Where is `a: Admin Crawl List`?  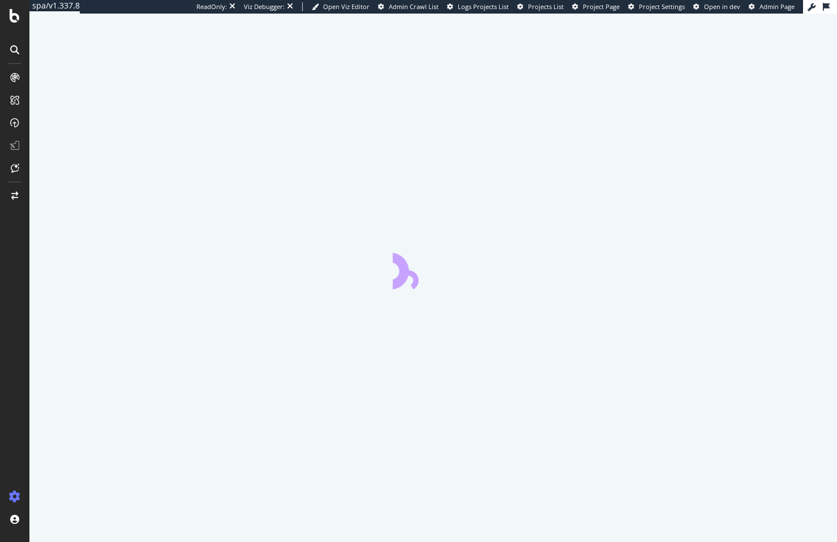
a: Admin Crawl List is located at coordinates (408, 7).